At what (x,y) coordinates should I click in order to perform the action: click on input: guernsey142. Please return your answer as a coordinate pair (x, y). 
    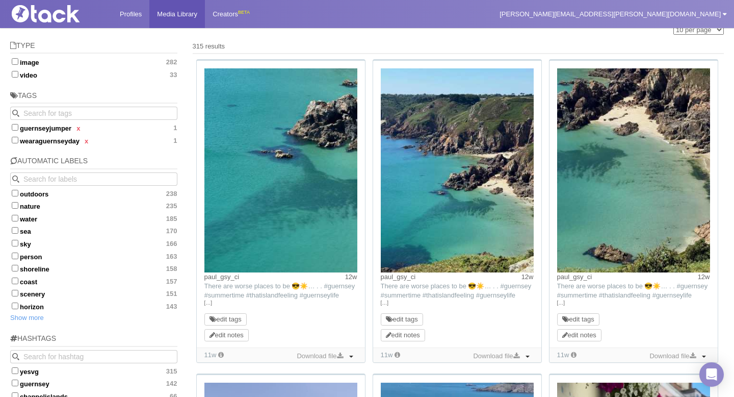
    Looking at the image, I should click on (15, 382).